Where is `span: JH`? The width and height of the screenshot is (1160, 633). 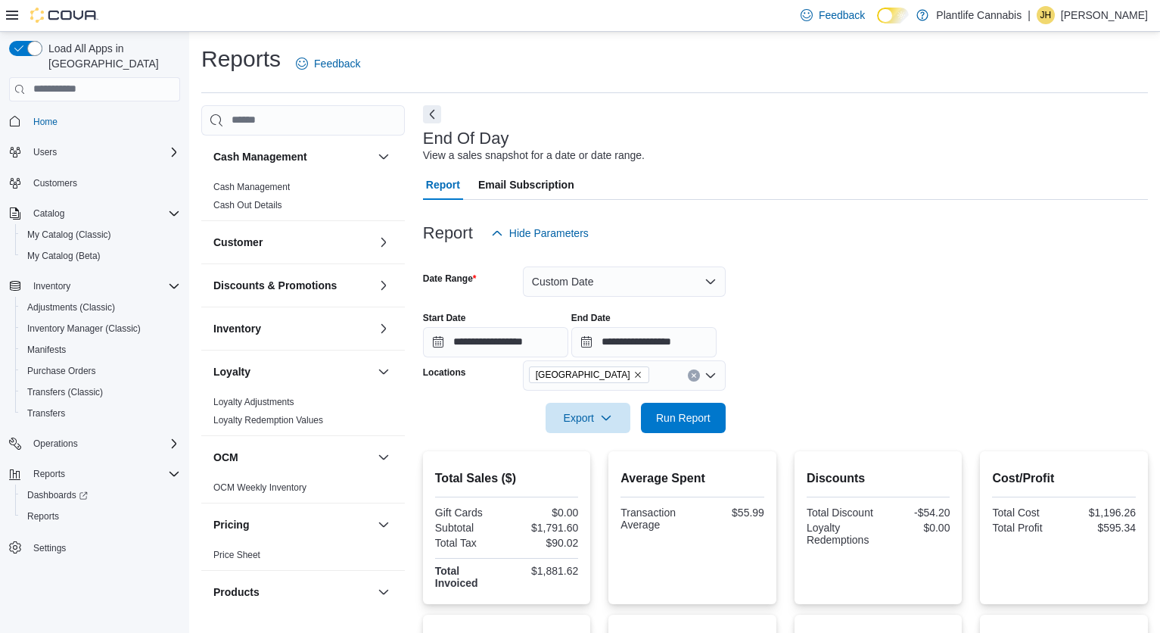
span: JH is located at coordinates (1046, 15).